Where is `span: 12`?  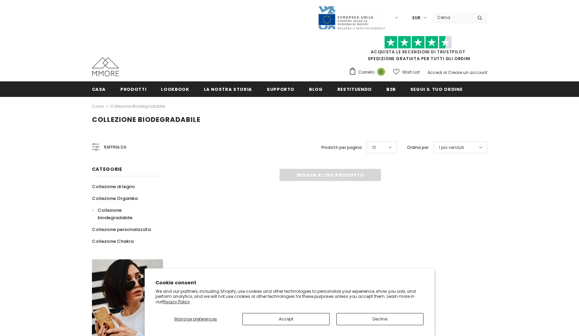 span: 12 is located at coordinates (374, 148).